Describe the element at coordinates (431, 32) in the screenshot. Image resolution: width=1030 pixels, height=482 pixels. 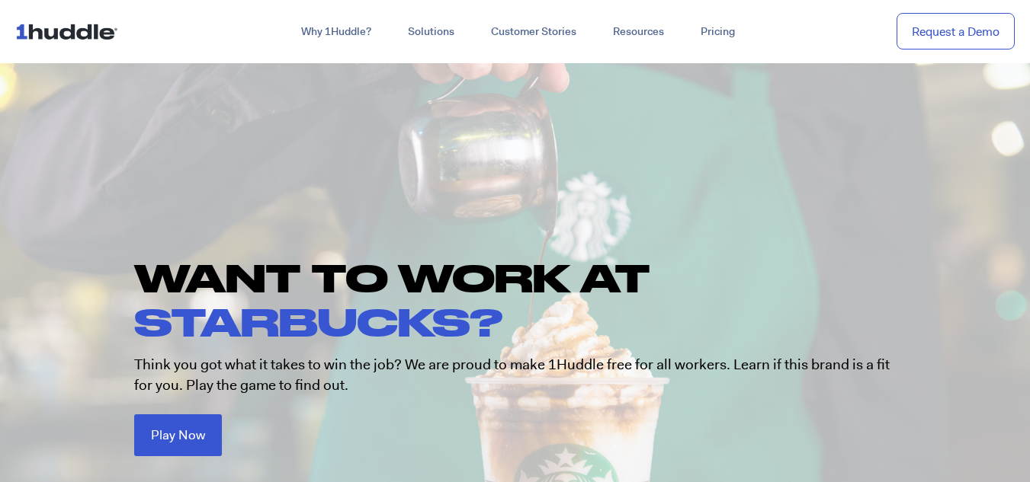
I see `a: Solutions` at that location.